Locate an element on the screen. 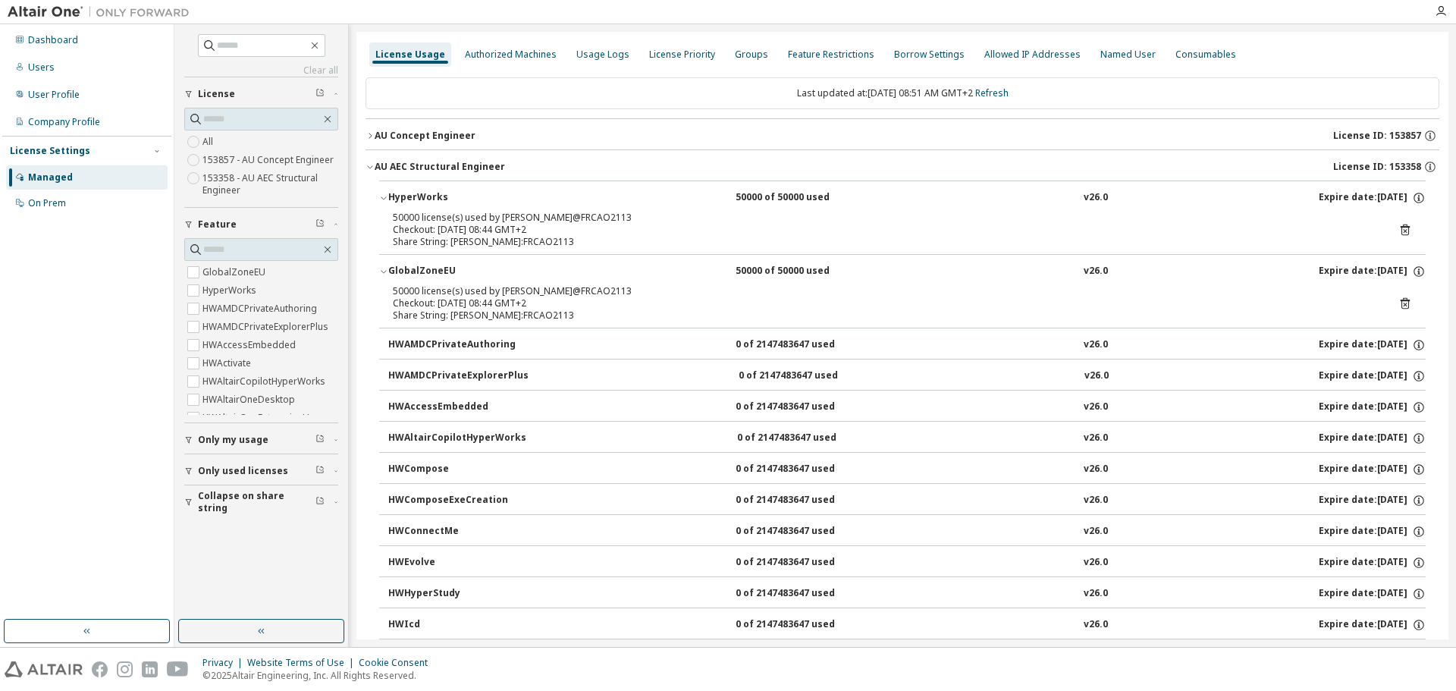  div: Borrow Settings is located at coordinates (929, 55).